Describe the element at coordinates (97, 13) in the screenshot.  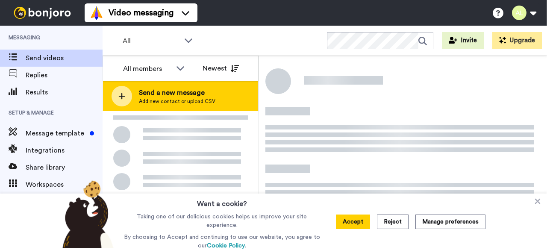
I see `img: vm-color.svg` at that location.